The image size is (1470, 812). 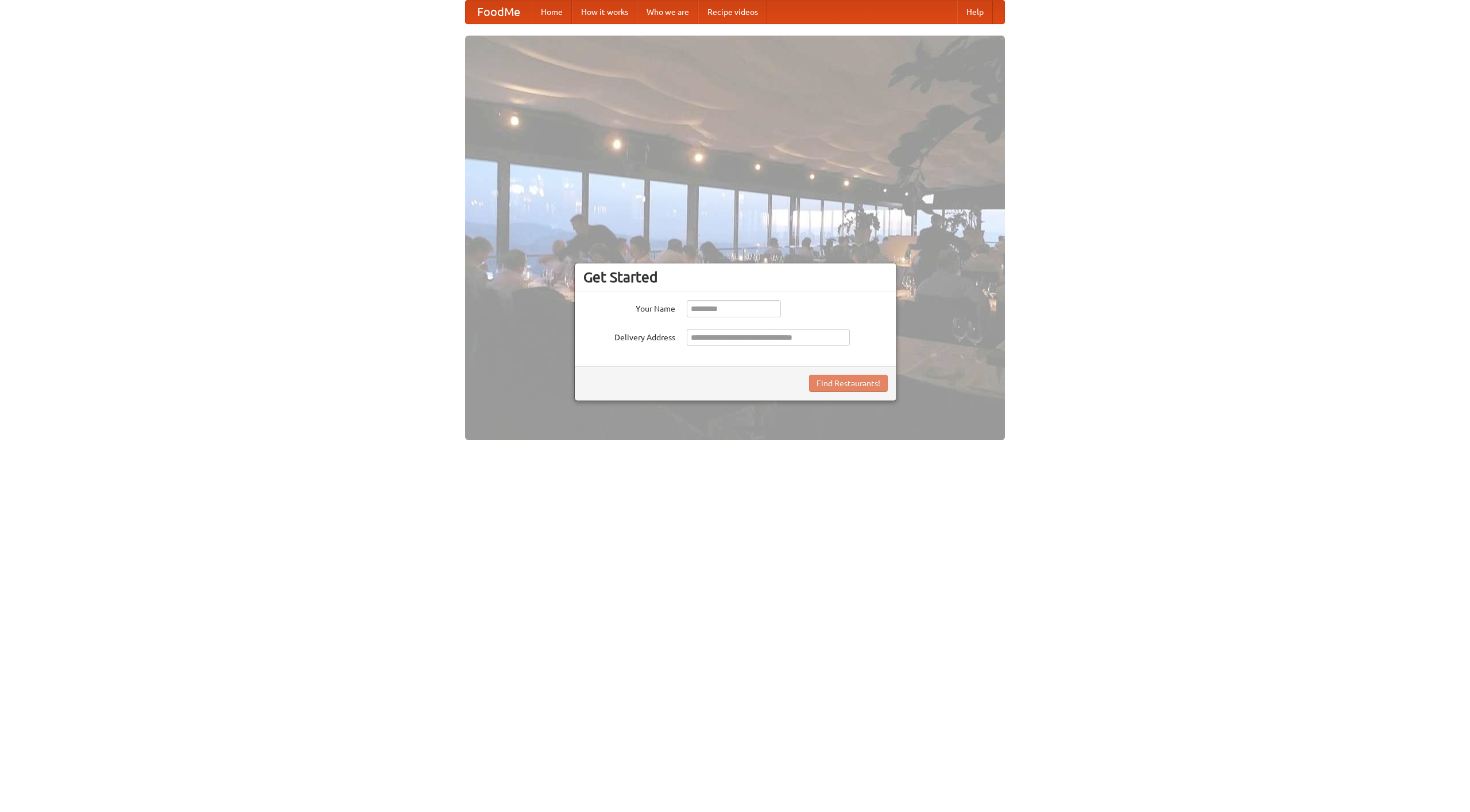 What do you see at coordinates (735, 278) in the screenshot?
I see `h3: Get Started` at bounding box center [735, 278].